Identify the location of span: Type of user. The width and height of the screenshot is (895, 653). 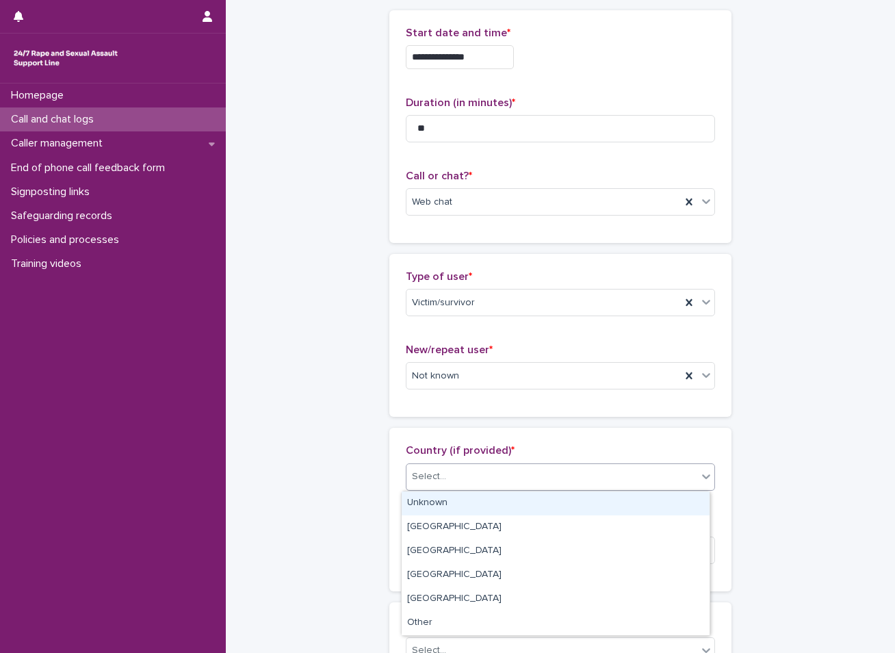
(439, 277).